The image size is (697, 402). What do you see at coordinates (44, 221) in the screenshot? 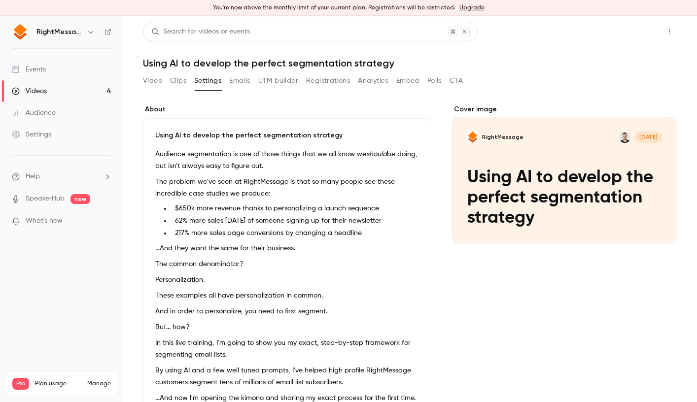
I see `span: What's new` at bounding box center [44, 221].